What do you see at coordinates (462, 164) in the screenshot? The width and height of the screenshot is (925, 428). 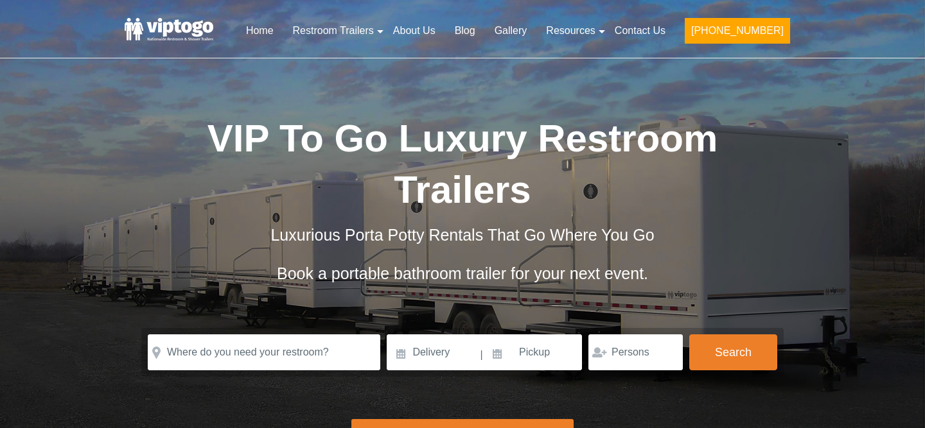 I see `span: VIP To Go Luxury Restroom Trailers` at bounding box center [462, 164].